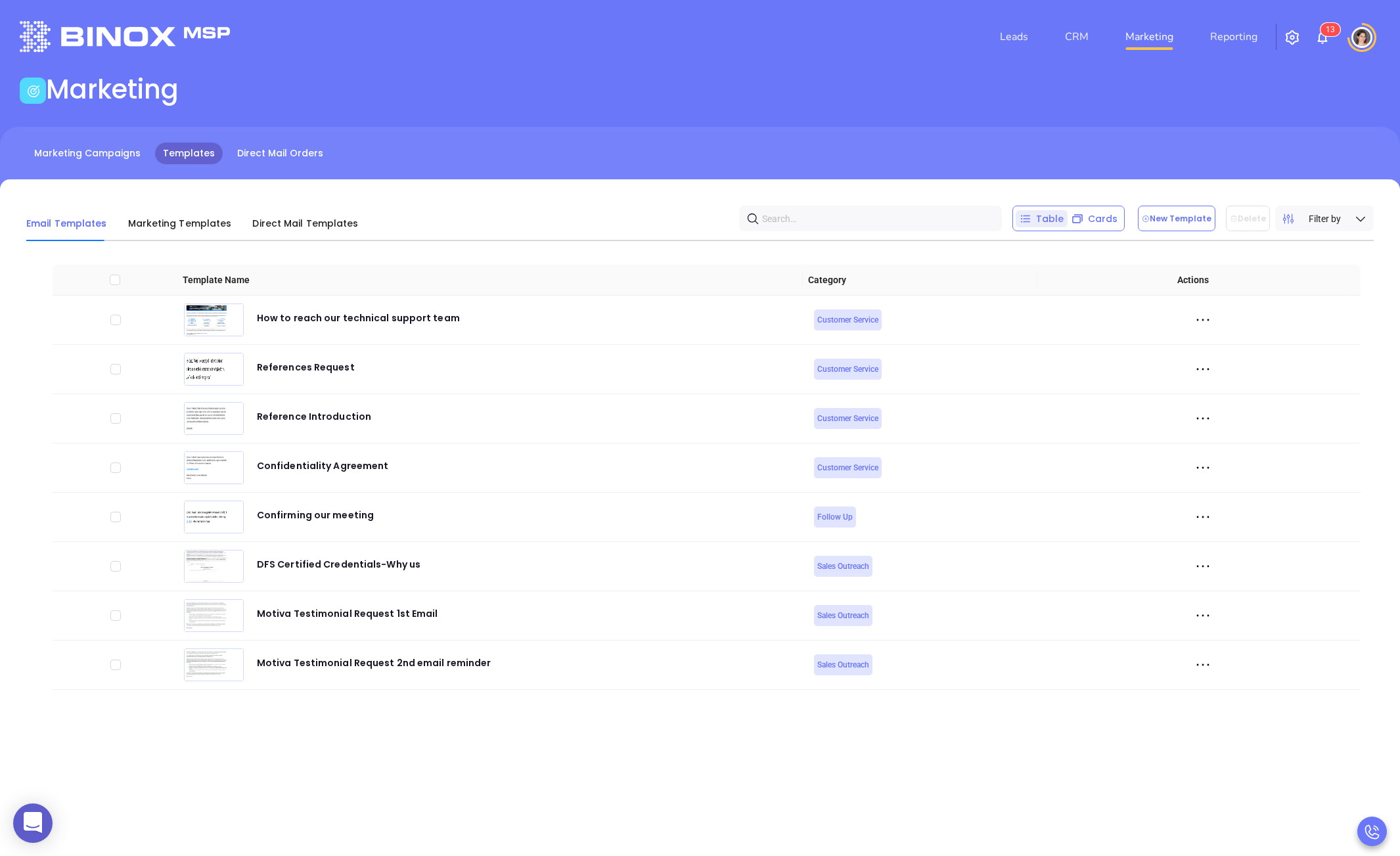  What do you see at coordinates (1094, 219) in the screenshot?
I see `div: Cards` at bounding box center [1094, 219].